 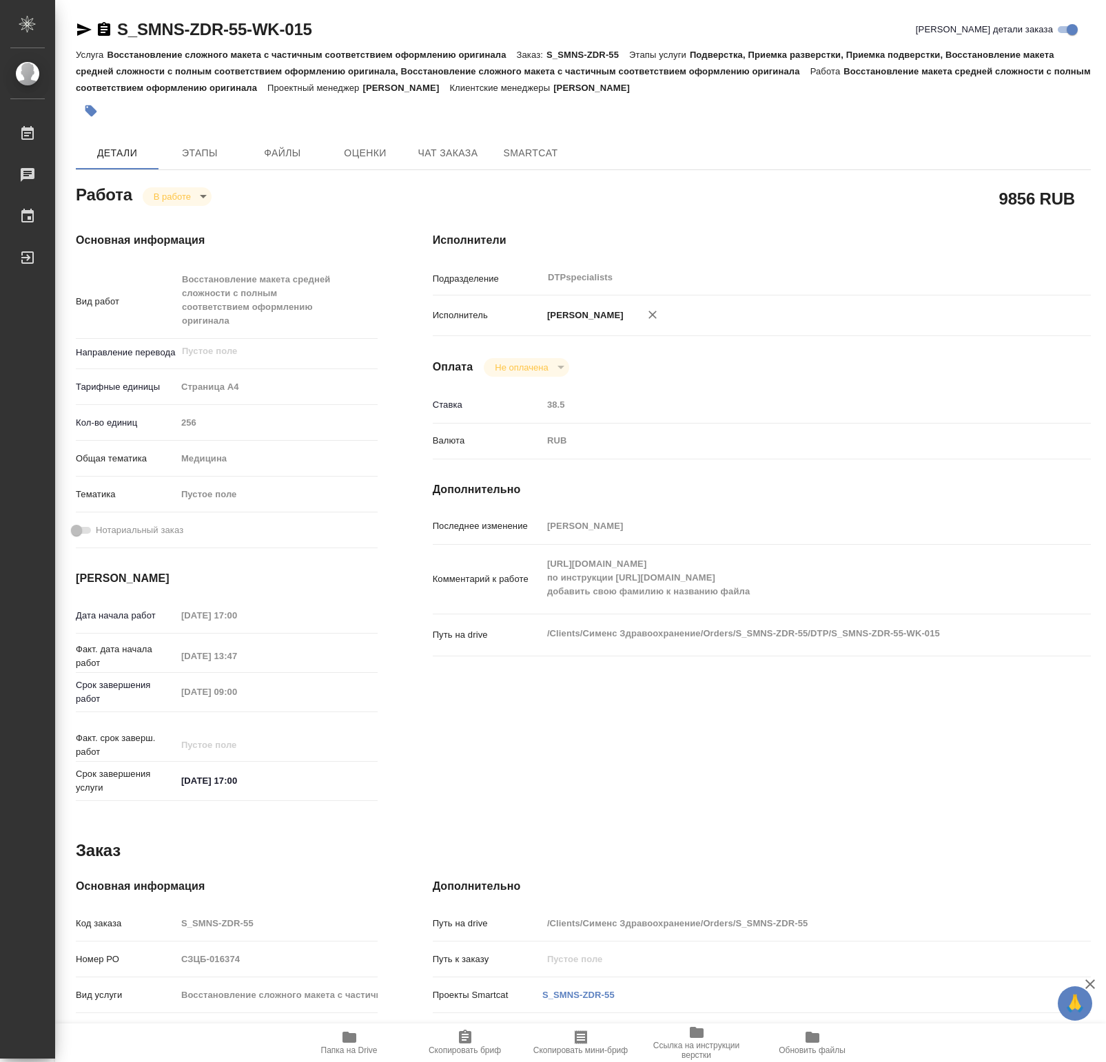 What do you see at coordinates (531, 153) in the screenshot?
I see `span: SmartCat` at bounding box center [531, 153].